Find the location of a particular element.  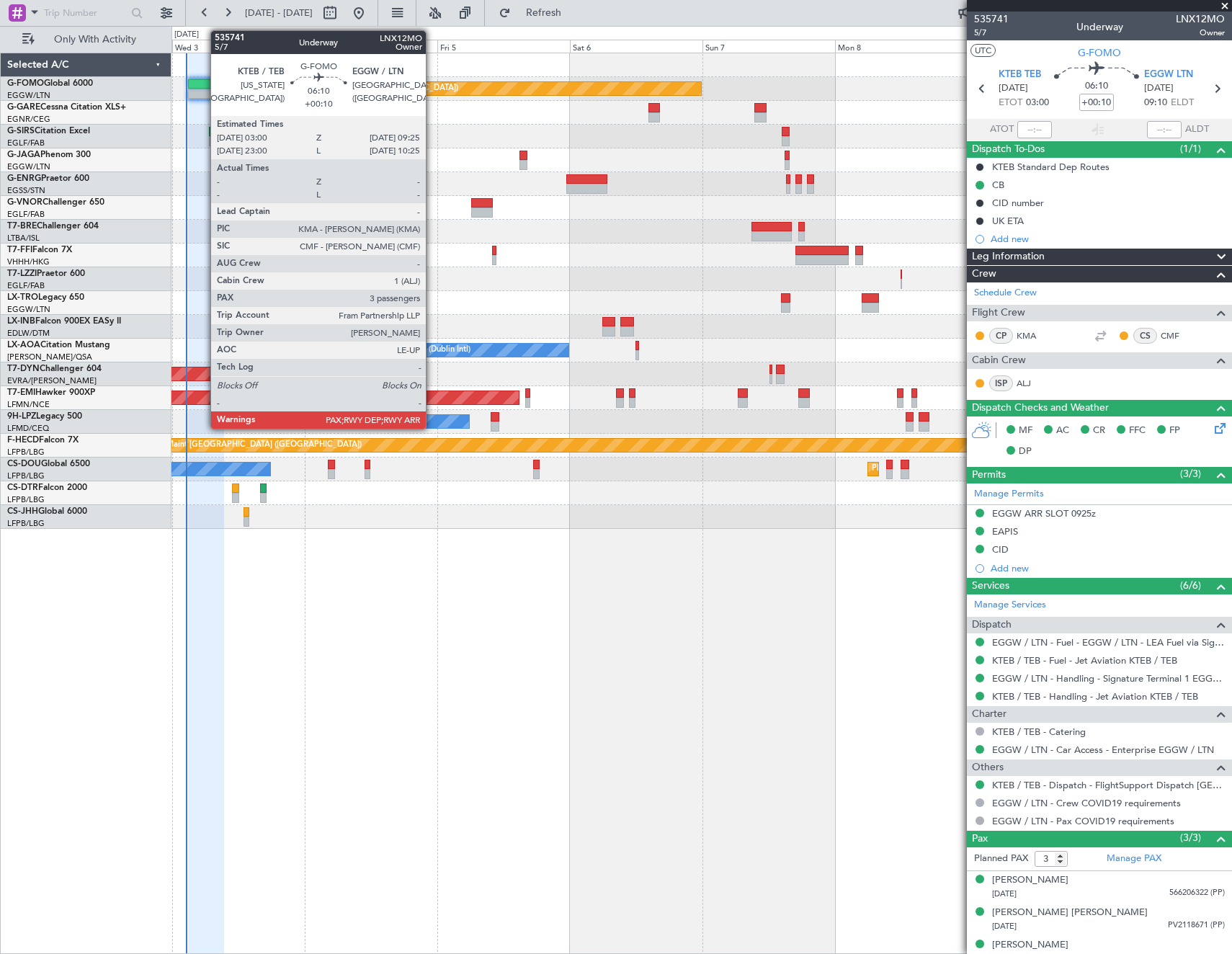

span: 06:10 is located at coordinates (1096, 87).